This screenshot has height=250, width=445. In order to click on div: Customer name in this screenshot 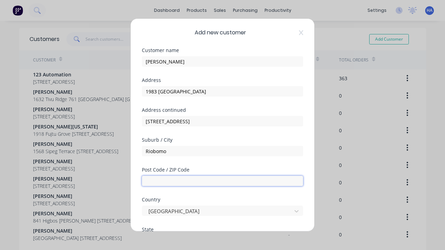, I will do `click(223, 50)`.